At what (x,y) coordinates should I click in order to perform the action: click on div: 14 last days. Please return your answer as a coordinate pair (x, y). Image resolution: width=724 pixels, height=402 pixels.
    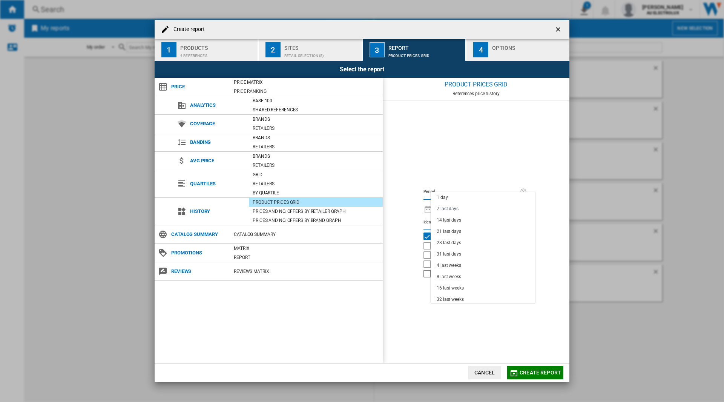
    Looking at the image, I should click on (449, 220).